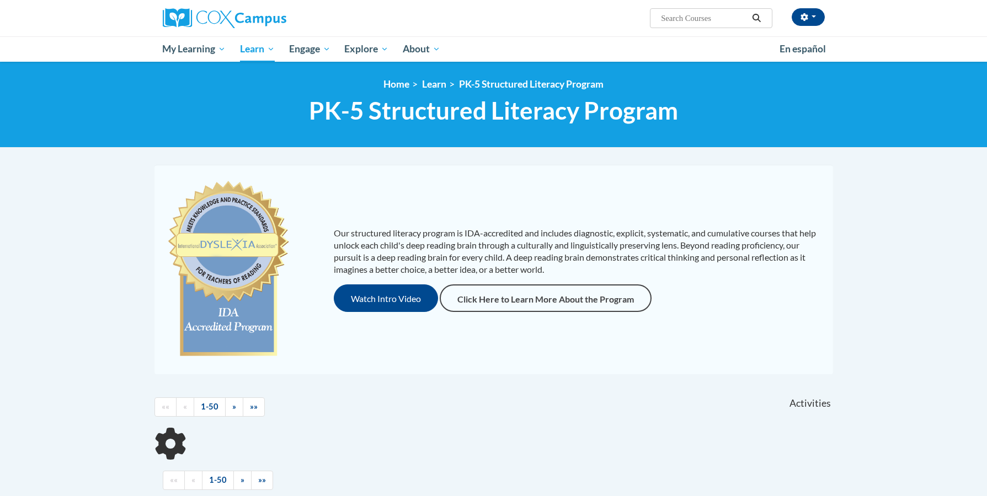 The width and height of the screenshot is (987, 496). I want to click on button: Watch Intro Video, so click(386, 298).